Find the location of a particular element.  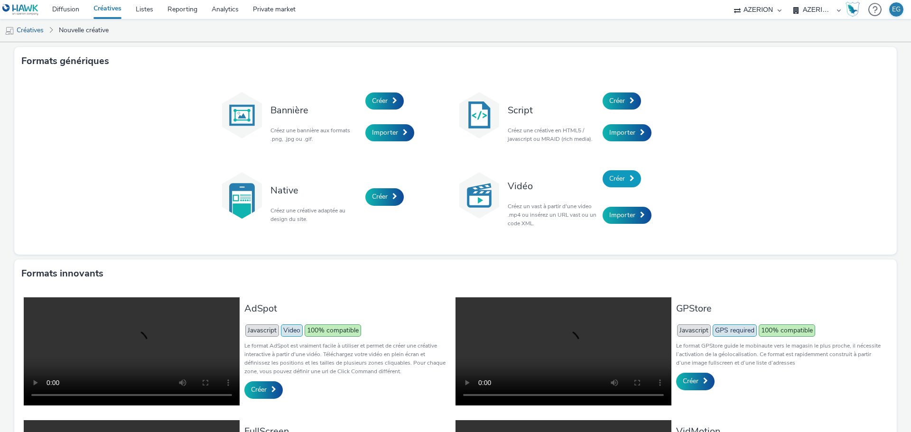

h3: Vidéo is located at coordinates (553, 186).